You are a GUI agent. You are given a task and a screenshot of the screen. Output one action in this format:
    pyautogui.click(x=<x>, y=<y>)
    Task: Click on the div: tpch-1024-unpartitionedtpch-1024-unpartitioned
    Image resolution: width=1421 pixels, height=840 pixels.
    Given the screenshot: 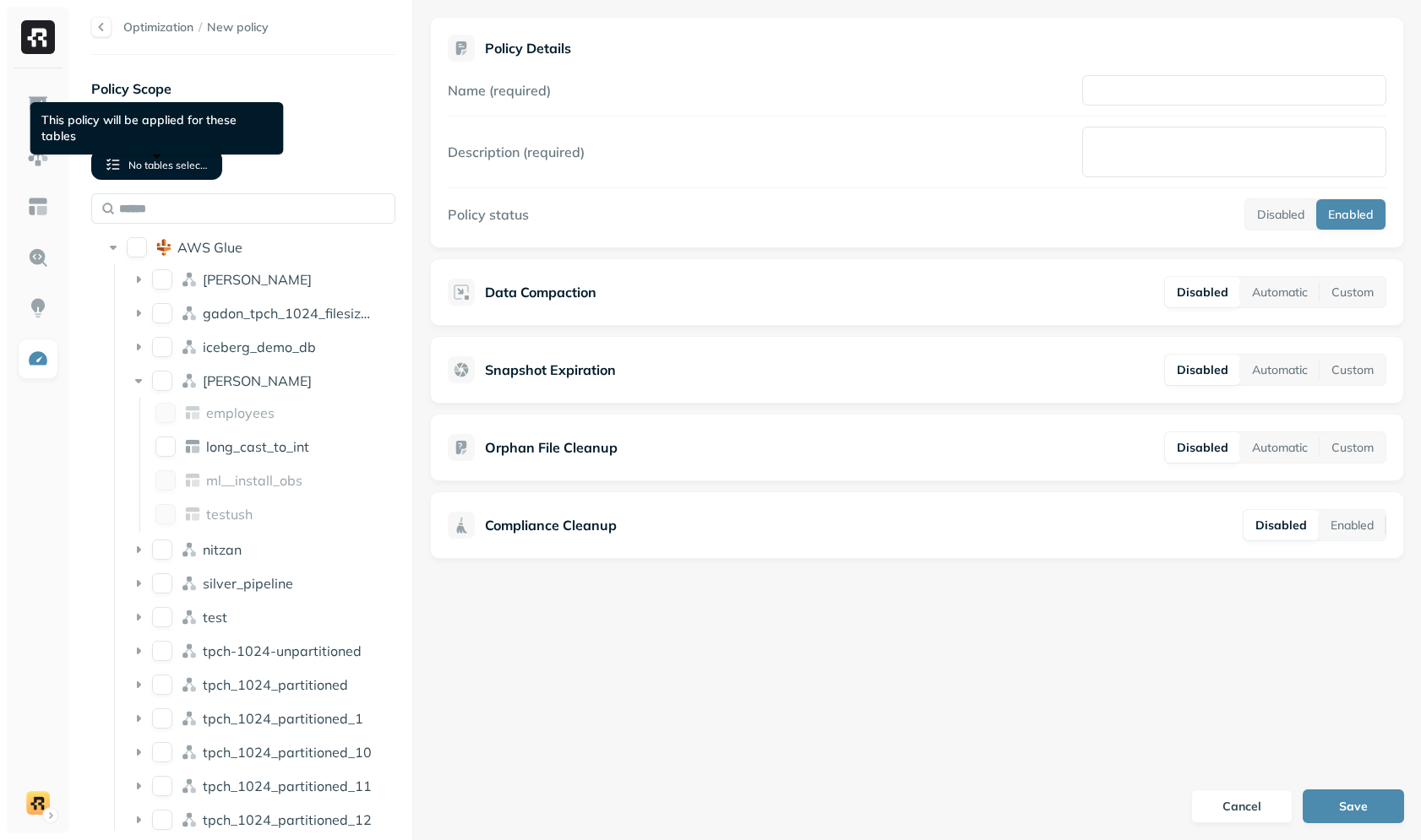 What is the action you would take?
    pyautogui.click(x=264, y=651)
    